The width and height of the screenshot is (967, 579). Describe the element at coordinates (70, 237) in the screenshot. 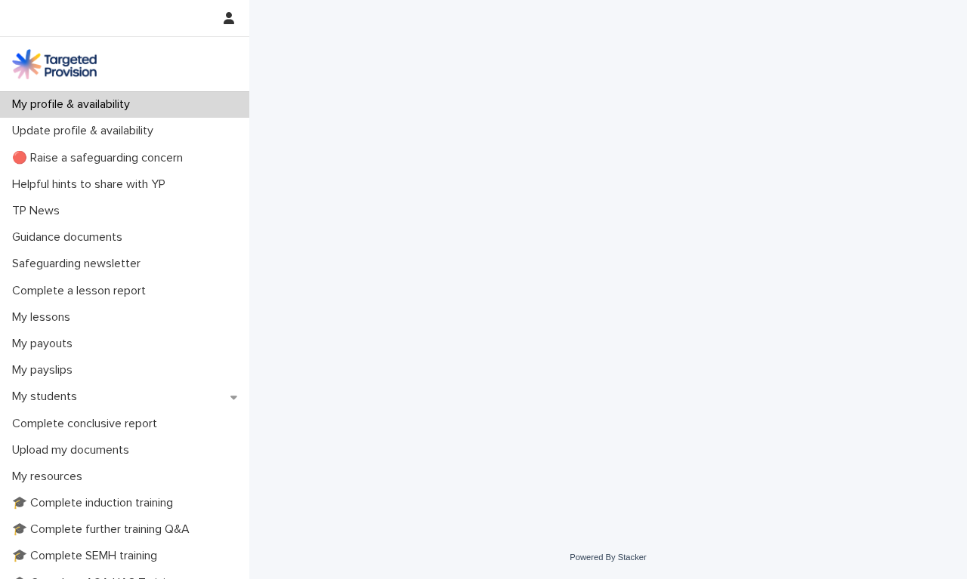

I see `p: Guidance documents` at that location.